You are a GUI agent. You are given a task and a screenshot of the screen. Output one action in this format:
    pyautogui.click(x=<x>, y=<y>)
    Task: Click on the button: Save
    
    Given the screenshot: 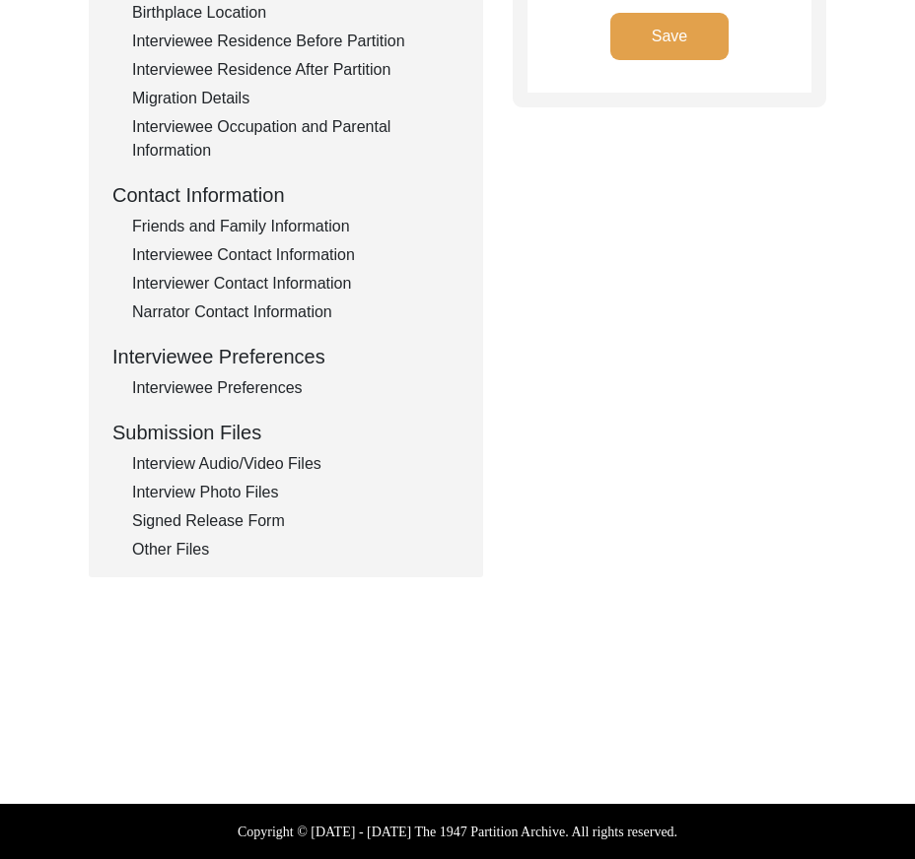 What is the action you would take?
    pyautogui.click(x=669, y=36)
    